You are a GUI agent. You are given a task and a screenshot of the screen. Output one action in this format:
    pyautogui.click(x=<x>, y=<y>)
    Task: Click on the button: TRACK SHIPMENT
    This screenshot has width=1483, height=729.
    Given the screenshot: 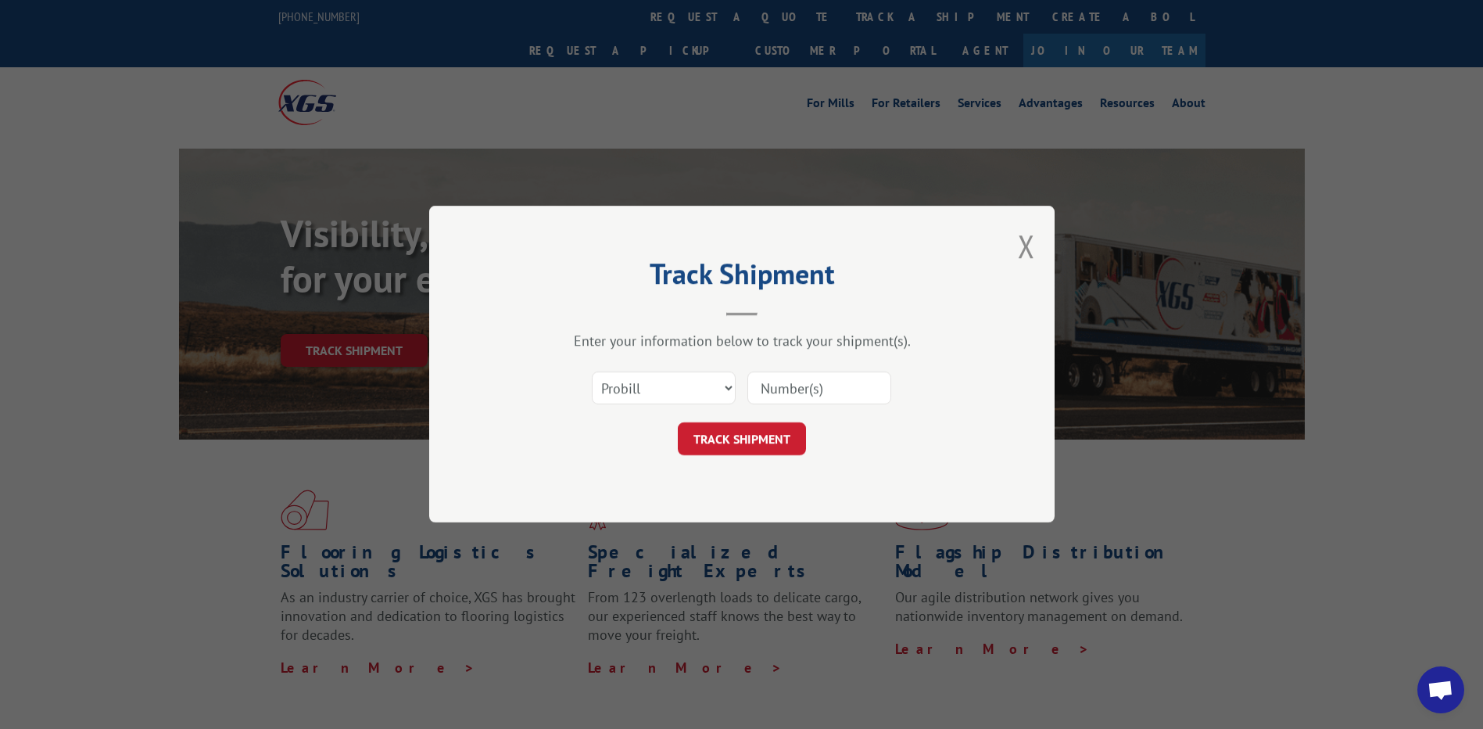 What is the action you would take?
    pyautogui.click(x=742, y=439)
    